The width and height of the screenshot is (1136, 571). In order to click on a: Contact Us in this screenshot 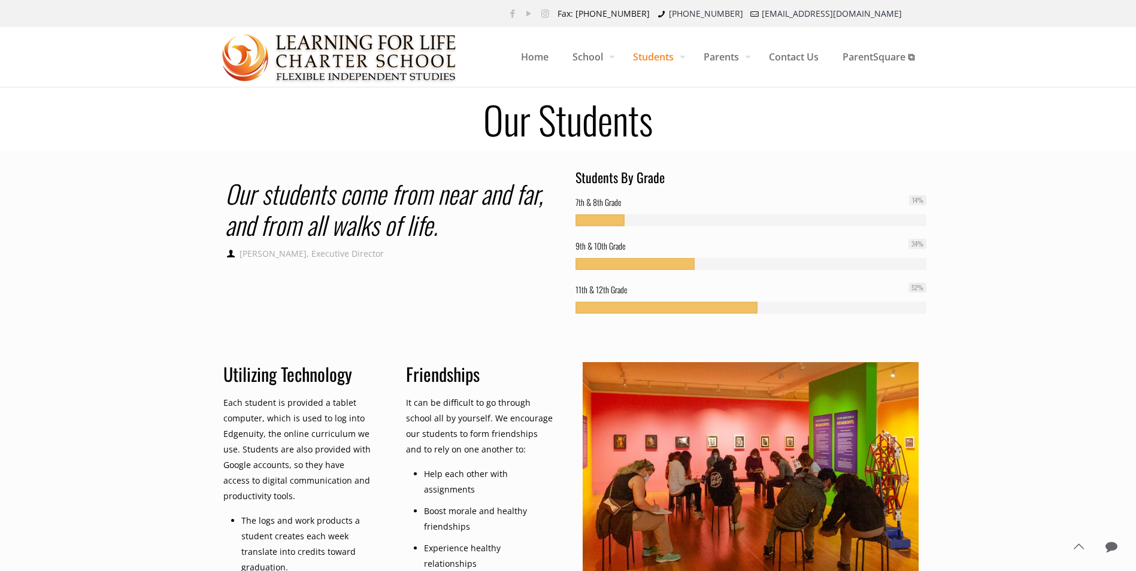, I will do `click(793, 57)`.